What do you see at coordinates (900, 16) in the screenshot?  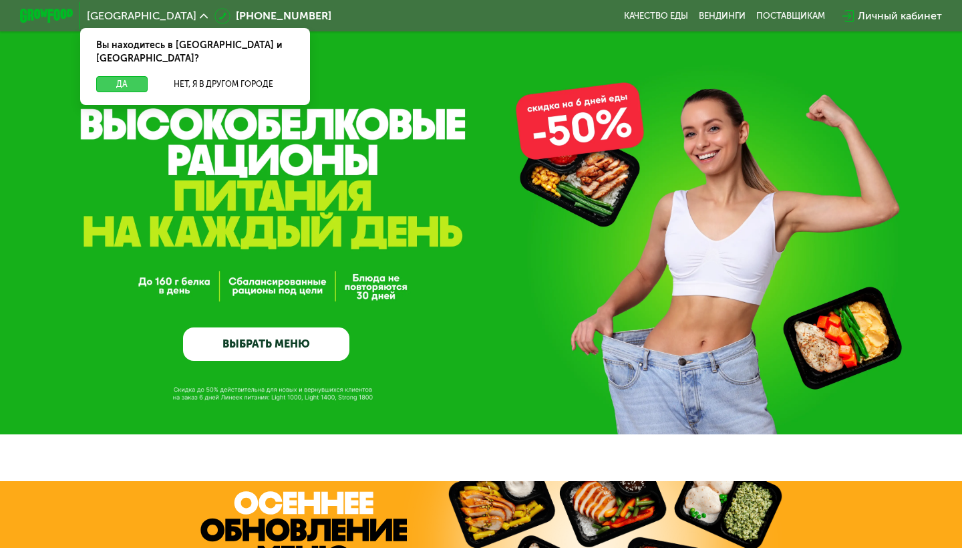 I see `div: Личный кабинет` at bounding box center [900, 16].